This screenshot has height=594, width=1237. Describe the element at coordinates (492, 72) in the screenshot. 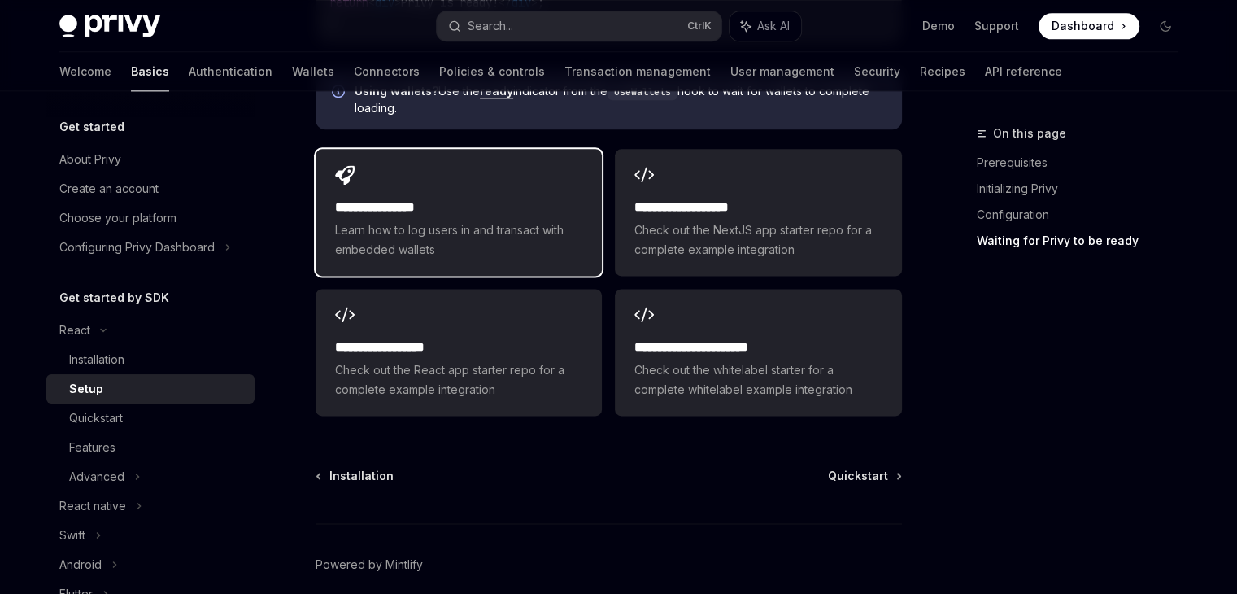

I see `a: Policies & controls` at that location.